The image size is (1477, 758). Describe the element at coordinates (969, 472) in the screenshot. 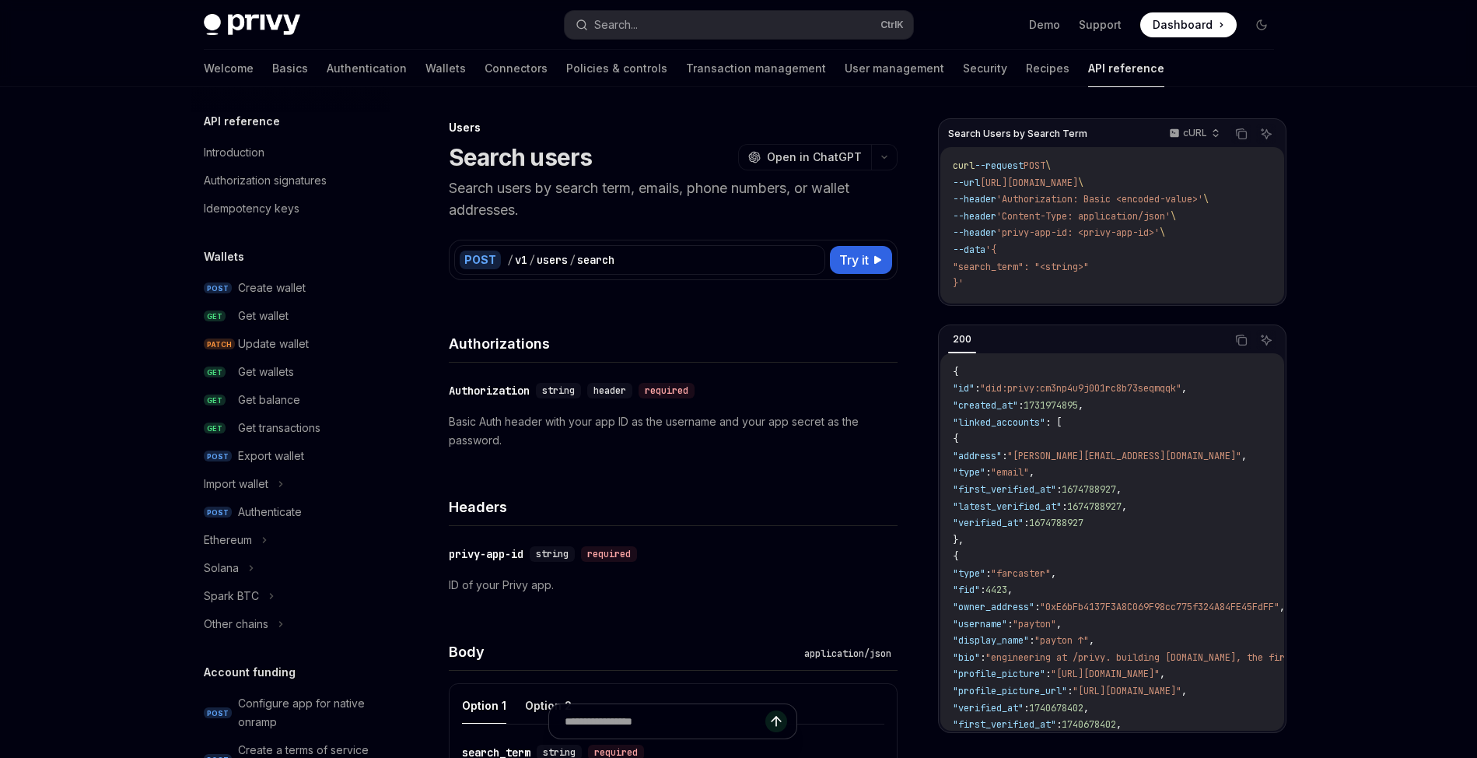

I see `span: "type"` at that location.